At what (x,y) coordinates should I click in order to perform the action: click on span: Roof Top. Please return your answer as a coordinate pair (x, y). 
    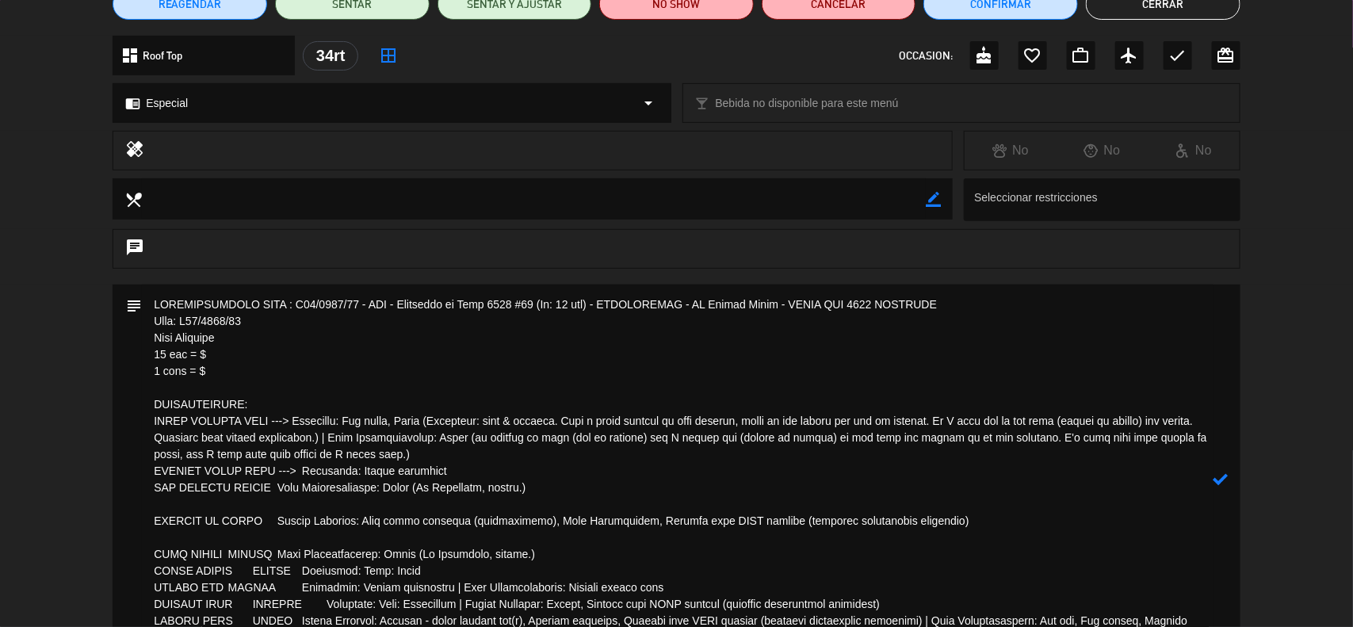
    Looking at the image, I should click on (162, 55).